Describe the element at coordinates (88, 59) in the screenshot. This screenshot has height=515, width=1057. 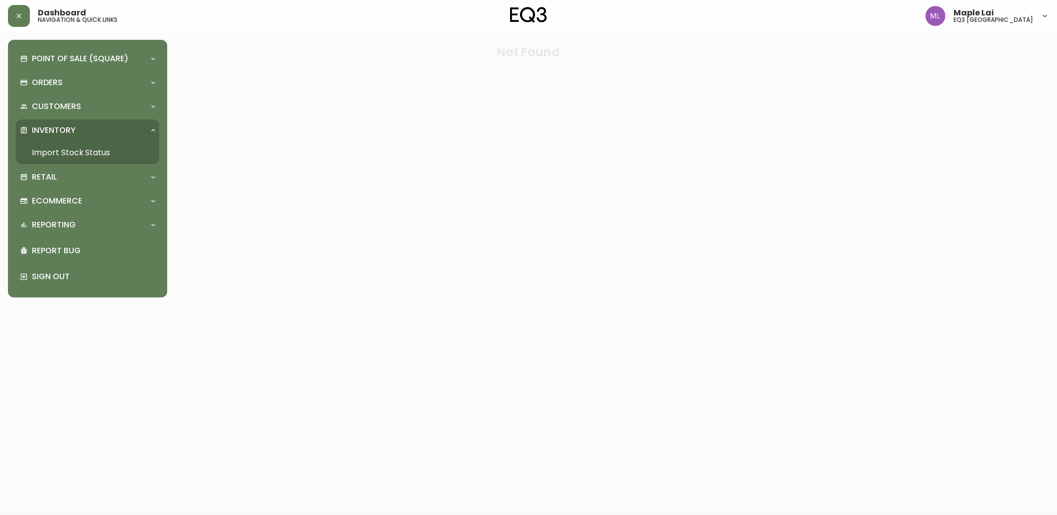
I see `div: Point of Sale (Square)` at that location.